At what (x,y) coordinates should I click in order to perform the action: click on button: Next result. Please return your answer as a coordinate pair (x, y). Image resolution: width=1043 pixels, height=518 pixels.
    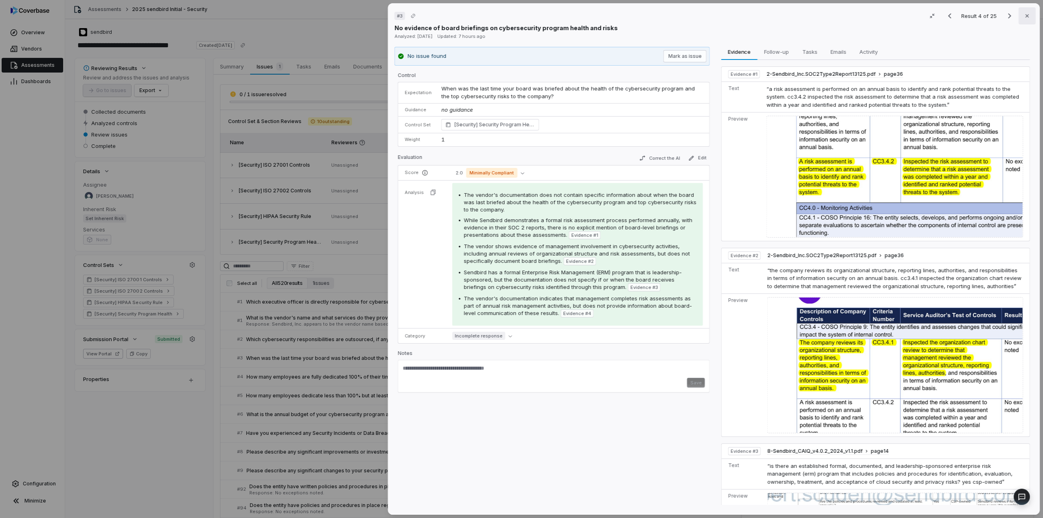
    Looking at the image, I should click on (1010, 16).